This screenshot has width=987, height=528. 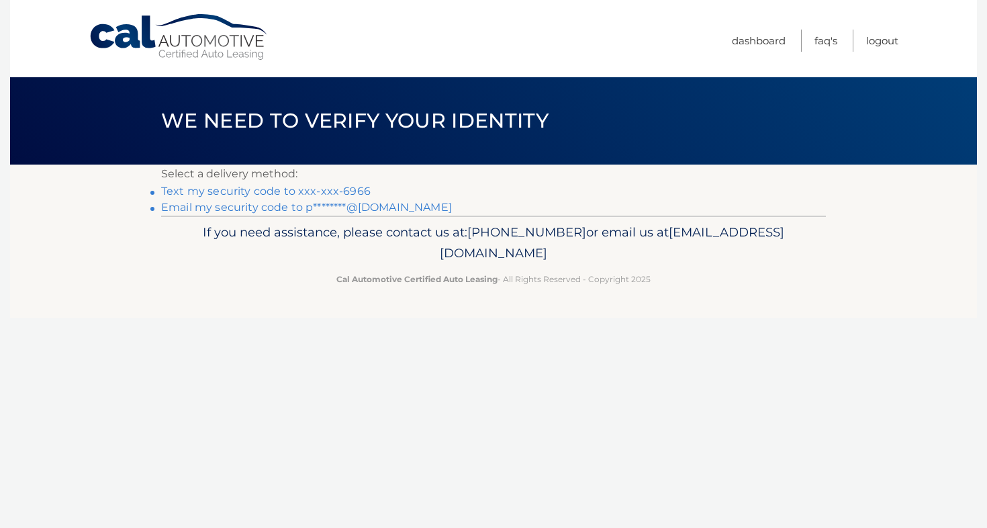 I want to click on a: Text my security code to xxx-xxx-6966, so click(x=266, y=191).